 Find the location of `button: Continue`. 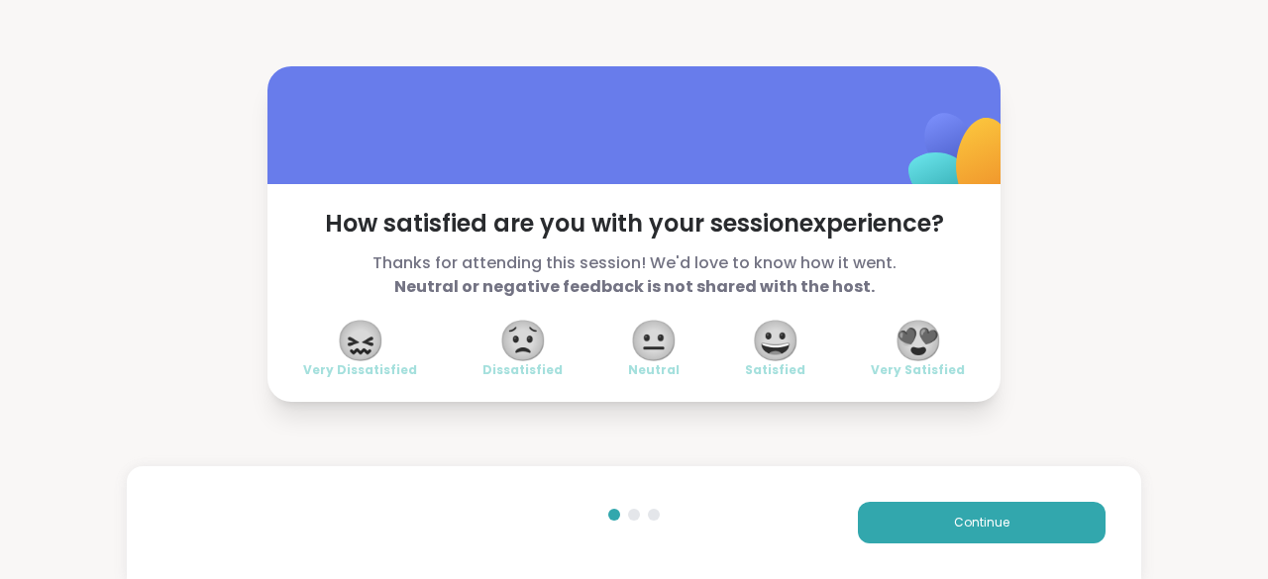

button: Continue is located at coordinates (982, 523).